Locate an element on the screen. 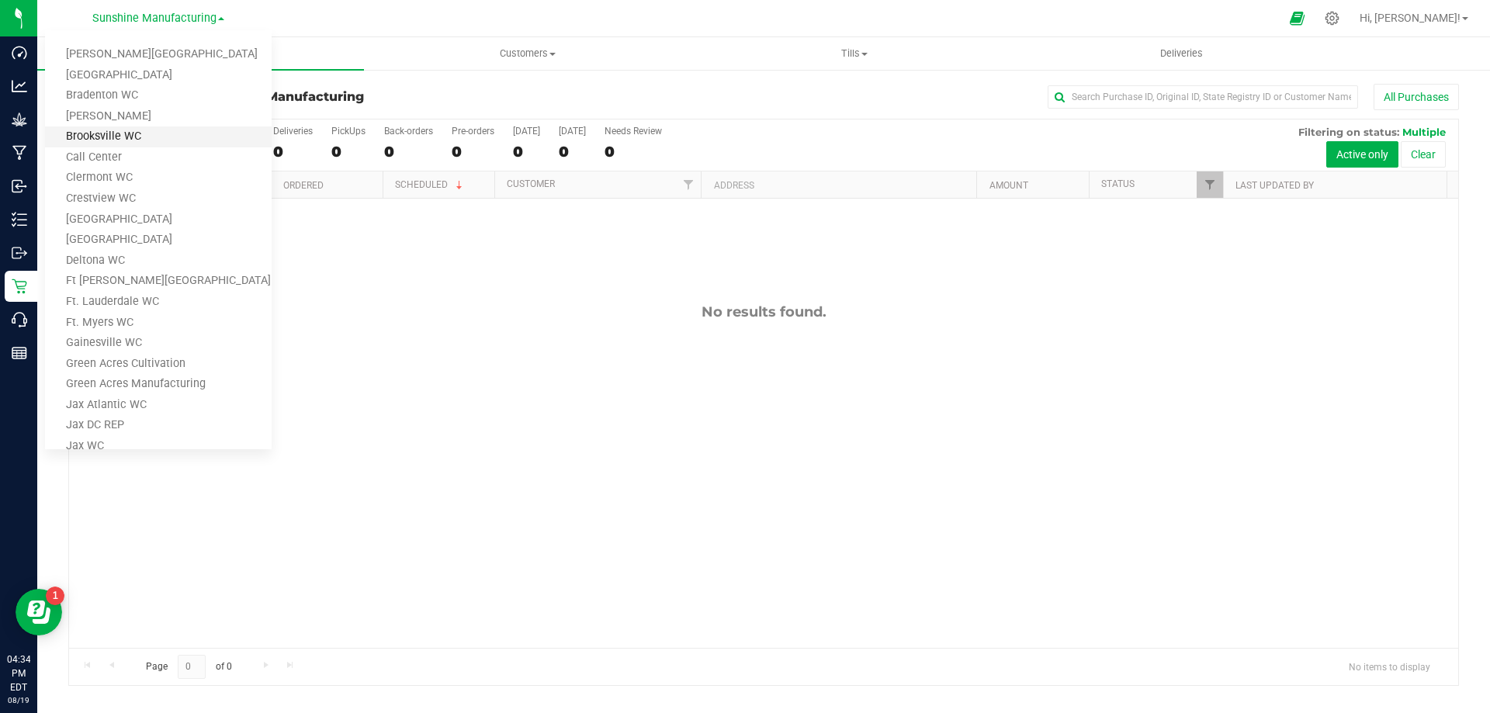 This screenshot has height=713, width=1490. span: Page of 0 is located at coordinates (189, 666).